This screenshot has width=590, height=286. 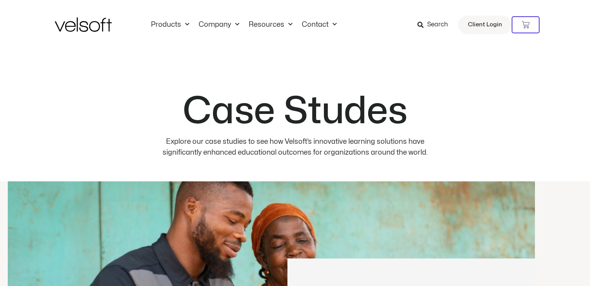 I want to click on img: Velsoft Training Materials, so click(x=83, y=24).